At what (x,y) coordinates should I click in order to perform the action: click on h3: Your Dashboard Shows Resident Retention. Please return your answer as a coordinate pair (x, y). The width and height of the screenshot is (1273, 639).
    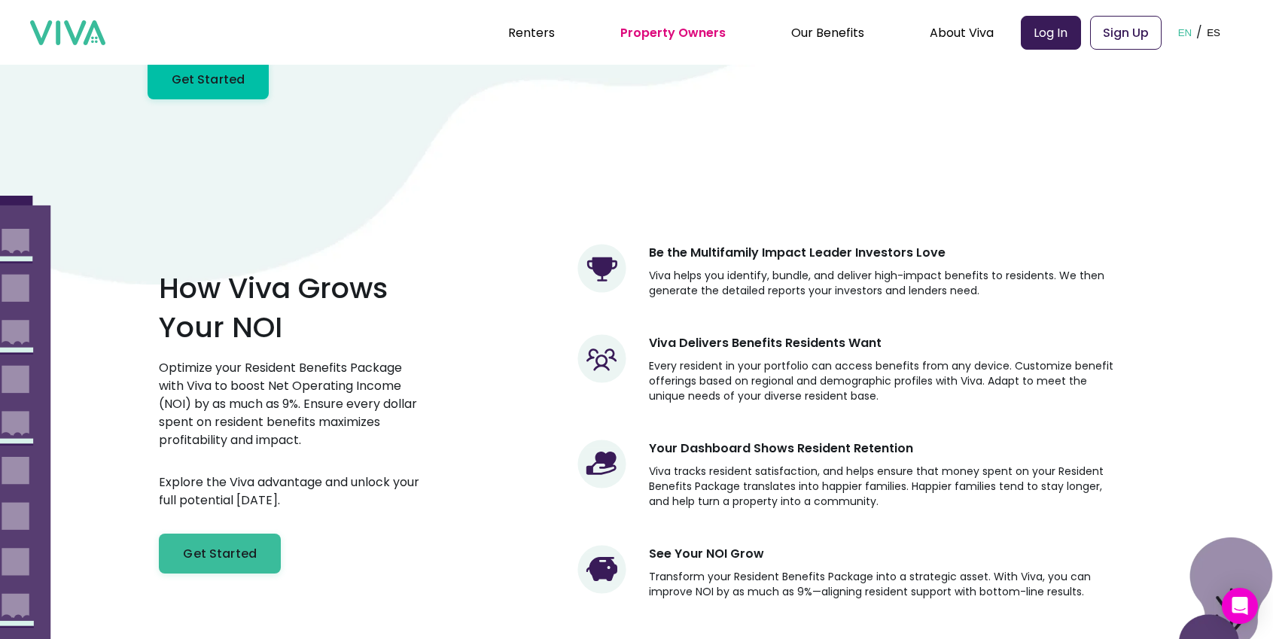
    Looking at the image, I should click on (780, 449).